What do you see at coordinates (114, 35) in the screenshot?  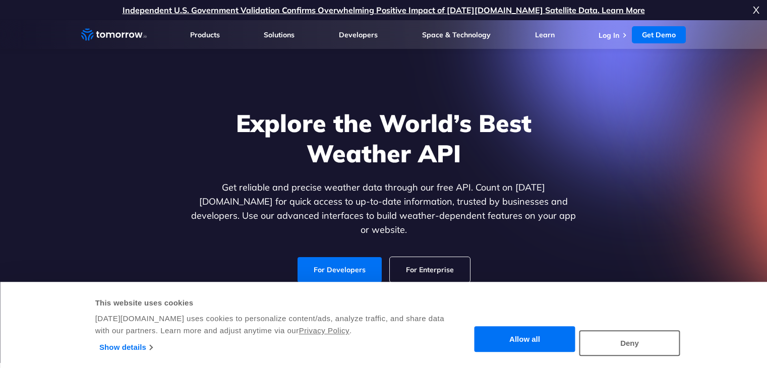 I see `a: Home link` at bounding box center [114, 35].